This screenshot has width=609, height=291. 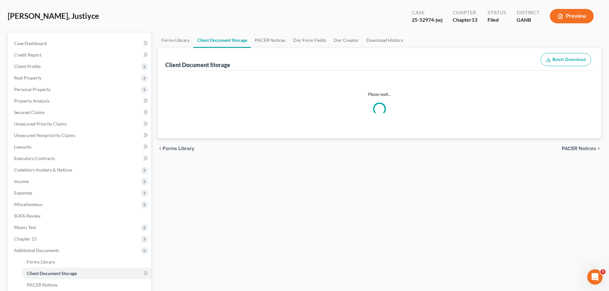 I want to click on span: Unsecured Nonpriority Claims, so click(x=44, y=135).